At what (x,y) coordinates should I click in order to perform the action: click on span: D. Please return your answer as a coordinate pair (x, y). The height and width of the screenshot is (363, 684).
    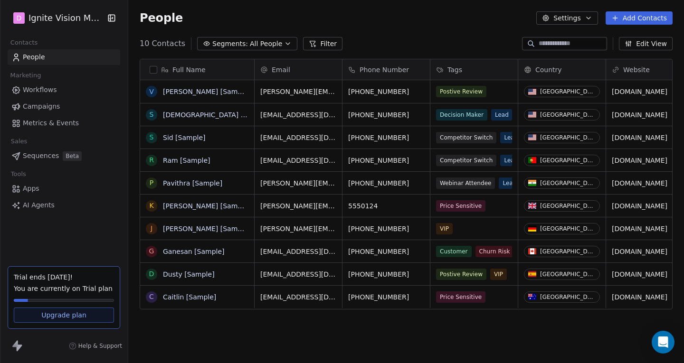
    Looking at the image, I should click on (19, 18).